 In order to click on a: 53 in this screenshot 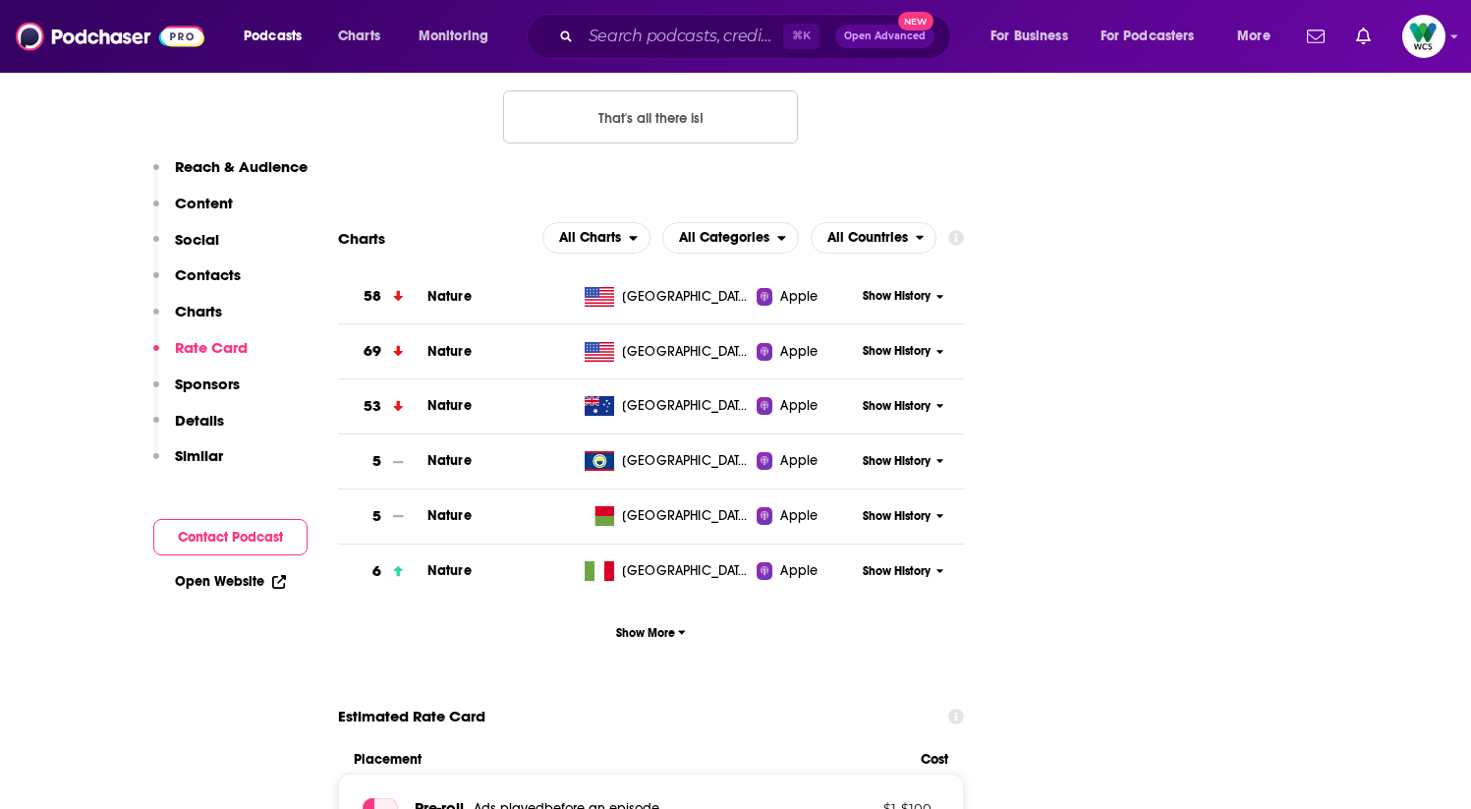, I will do `click(382, 406)`.